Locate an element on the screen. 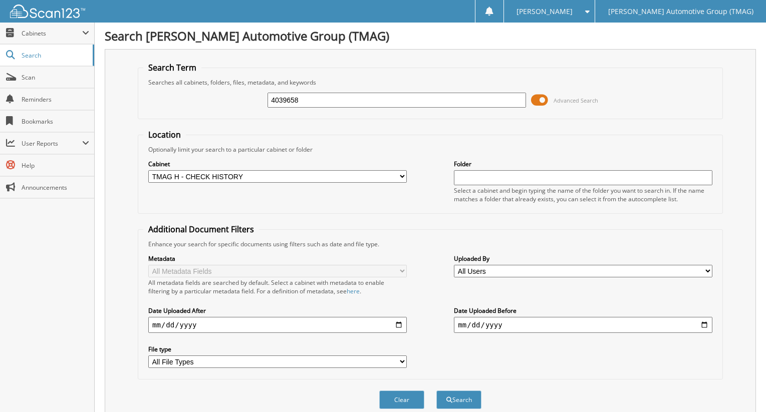 The width and height of the screenshot is (766, 412). label: Date Uploaded After is located at coordinates (278, 311).